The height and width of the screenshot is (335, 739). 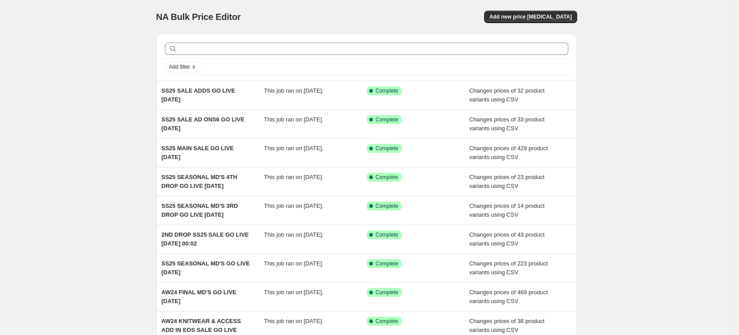 I want to click on span: NA Bulk Price Editor, so click(x=198, y=17).